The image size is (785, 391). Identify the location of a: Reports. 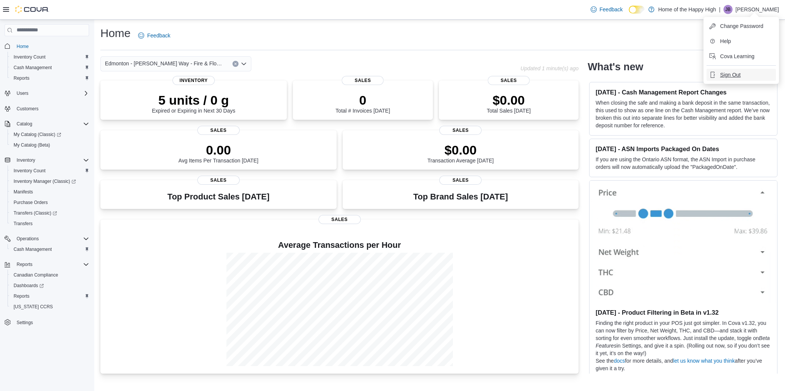
(22, 78).